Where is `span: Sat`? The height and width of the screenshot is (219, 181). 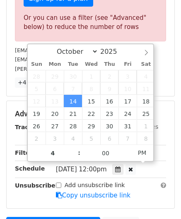
span: Sat is located at coordinates (145, 64).